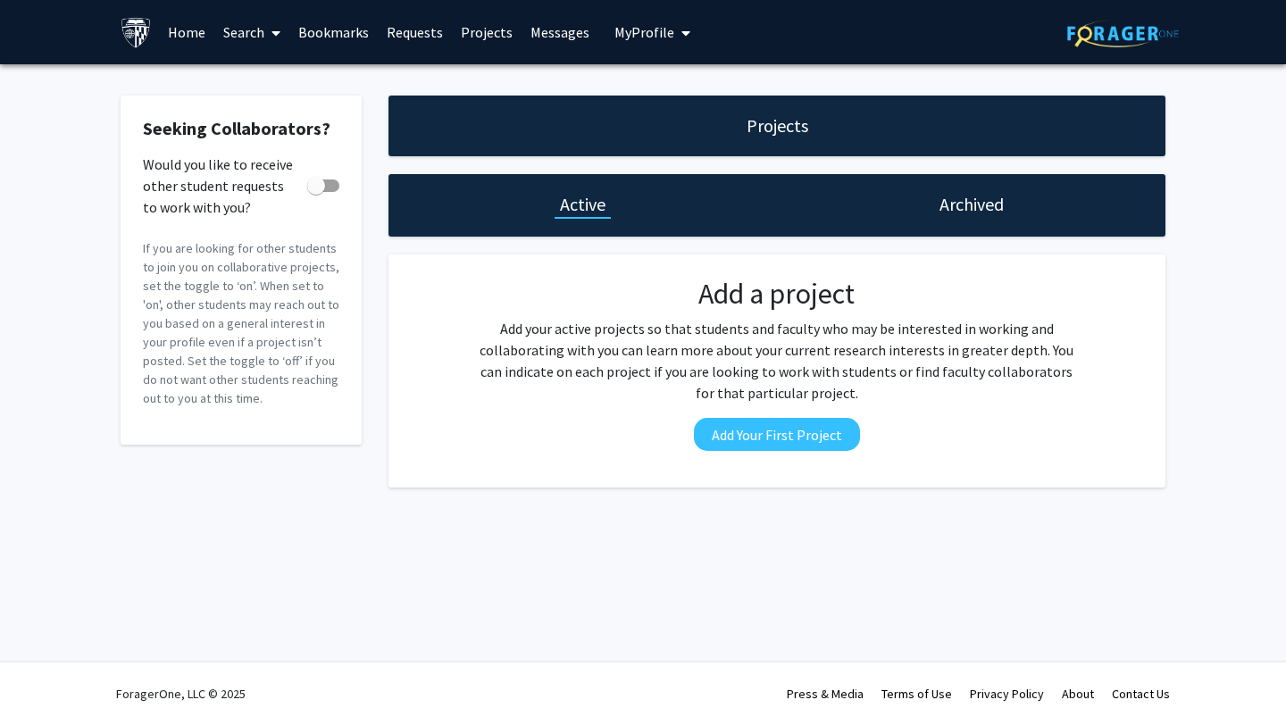 Image resolution: width=1286 pixels, height=725 pixels. What do you see at coordinates (414, 32) in the screenshot?
I see `a: Requests` at bounding box center [414, 32].